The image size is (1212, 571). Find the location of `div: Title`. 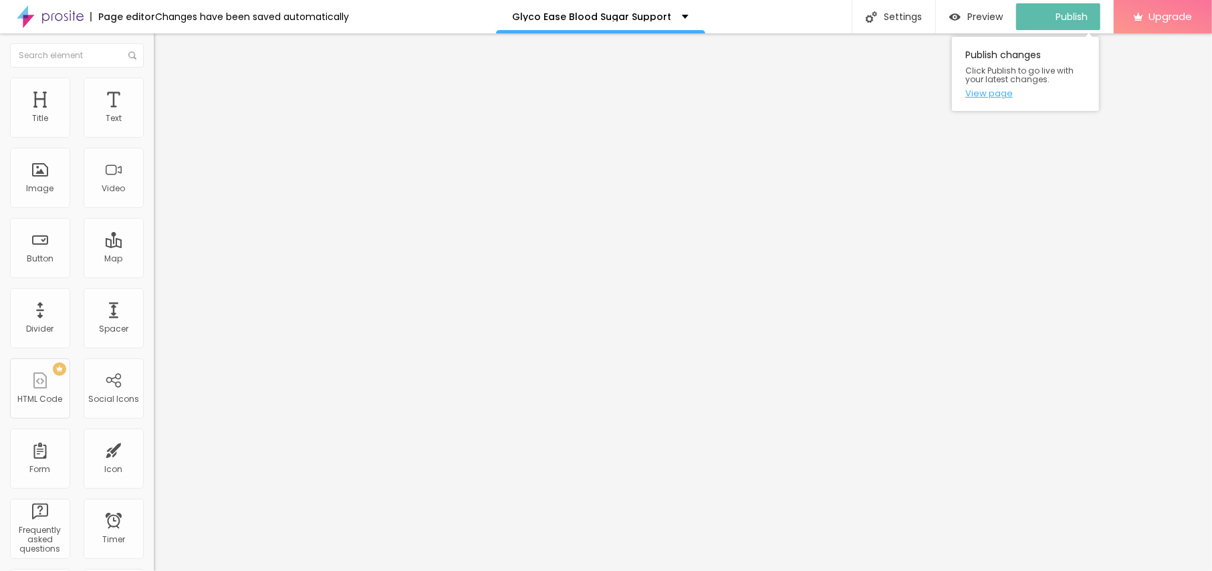

div: Title is located at coordinates (40, 118).